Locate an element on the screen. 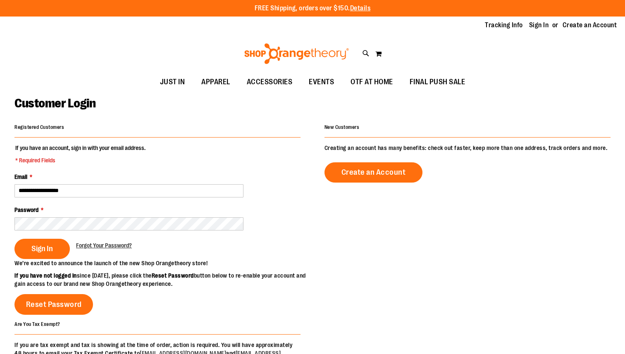 The height and width of the screenshot is (354, 625). span: Reset Password is located at coordinates (54, 305).